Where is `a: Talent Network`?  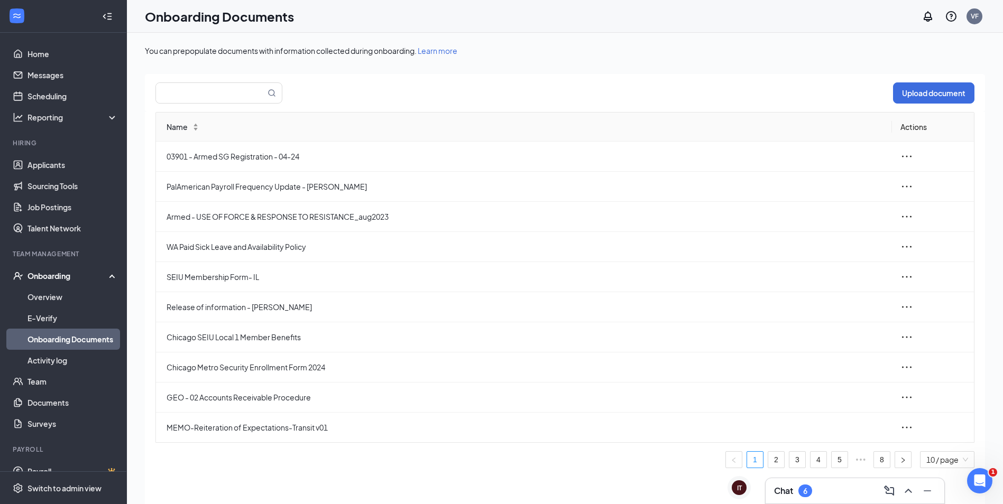
a: Talent Network is located at coordinates (72, 228).